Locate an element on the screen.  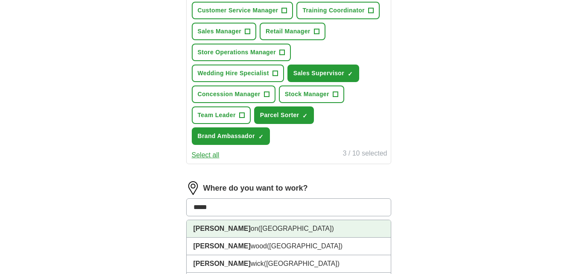
button: Stock Manager is located at coordinates (312, 94).